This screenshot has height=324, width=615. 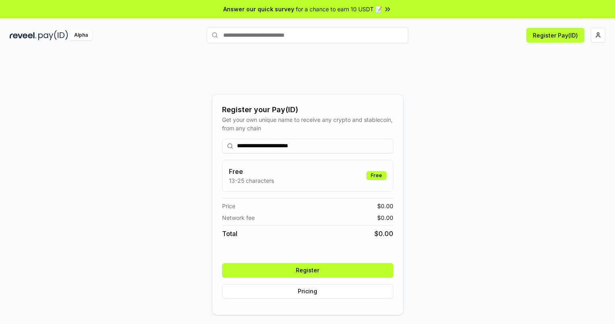 I want to click on button: Pricing, so click(x=308, y=291).